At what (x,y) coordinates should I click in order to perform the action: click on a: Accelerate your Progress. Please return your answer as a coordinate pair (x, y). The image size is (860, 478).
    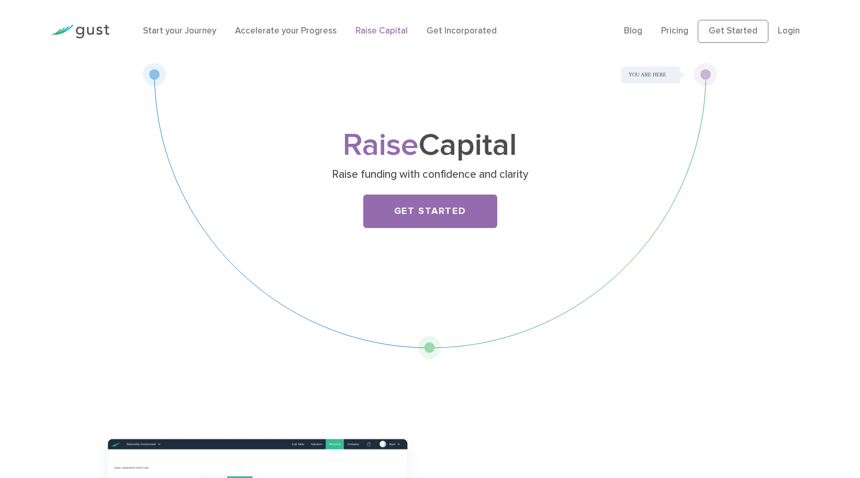
    Looking at the image, I should click on (286, 31).